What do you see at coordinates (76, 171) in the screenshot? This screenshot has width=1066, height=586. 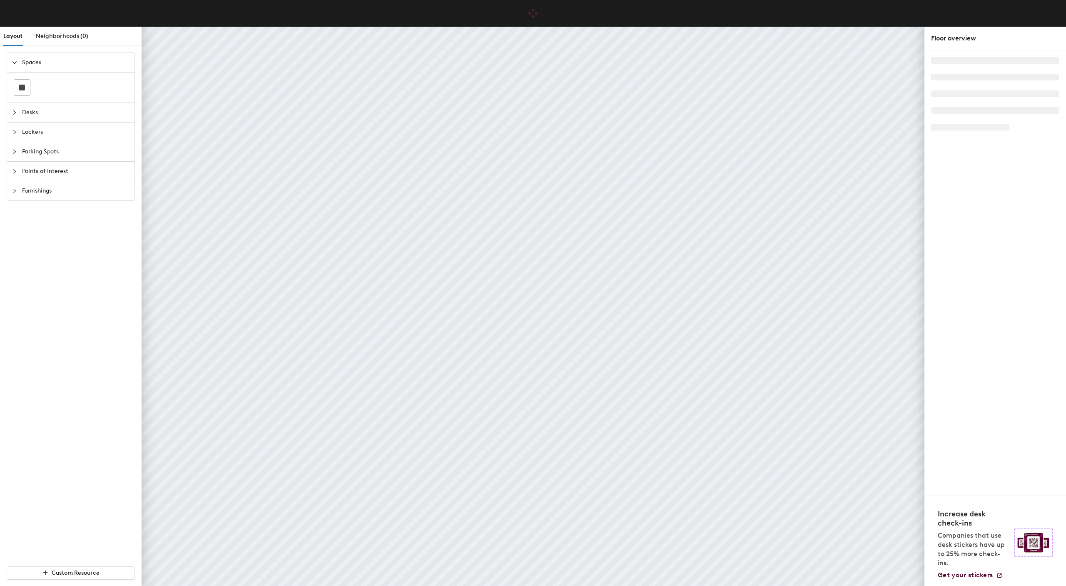 I see `span: Points of Interest` at bounding box center [76, 171].